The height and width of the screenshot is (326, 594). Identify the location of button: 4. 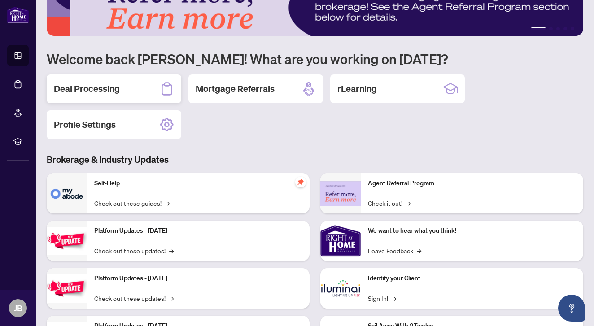
(566, 29).